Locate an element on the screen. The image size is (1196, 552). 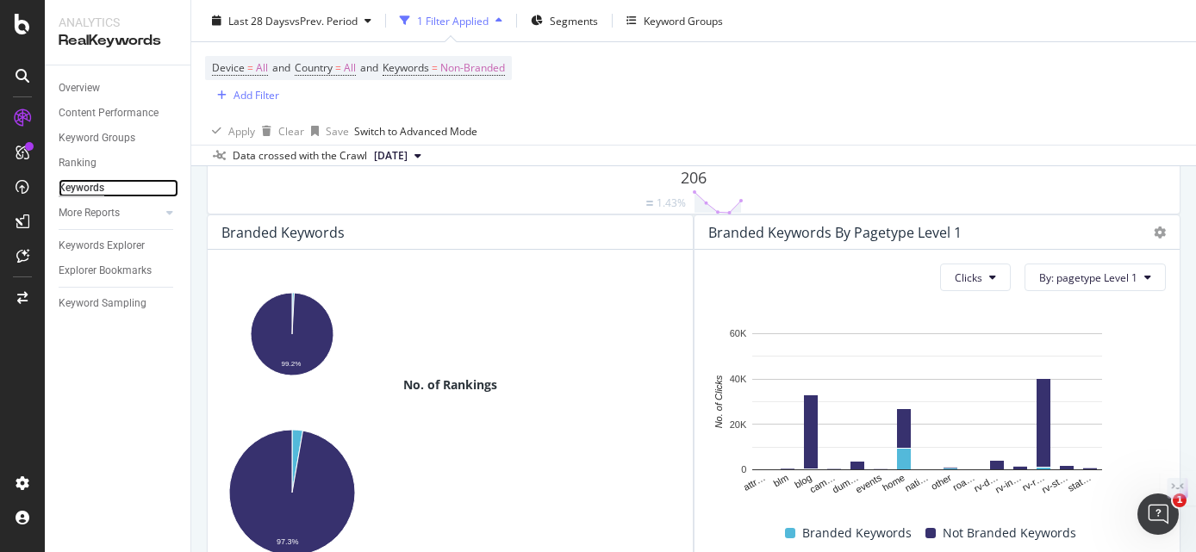
button: Clear is located at coordinates (279, 131).